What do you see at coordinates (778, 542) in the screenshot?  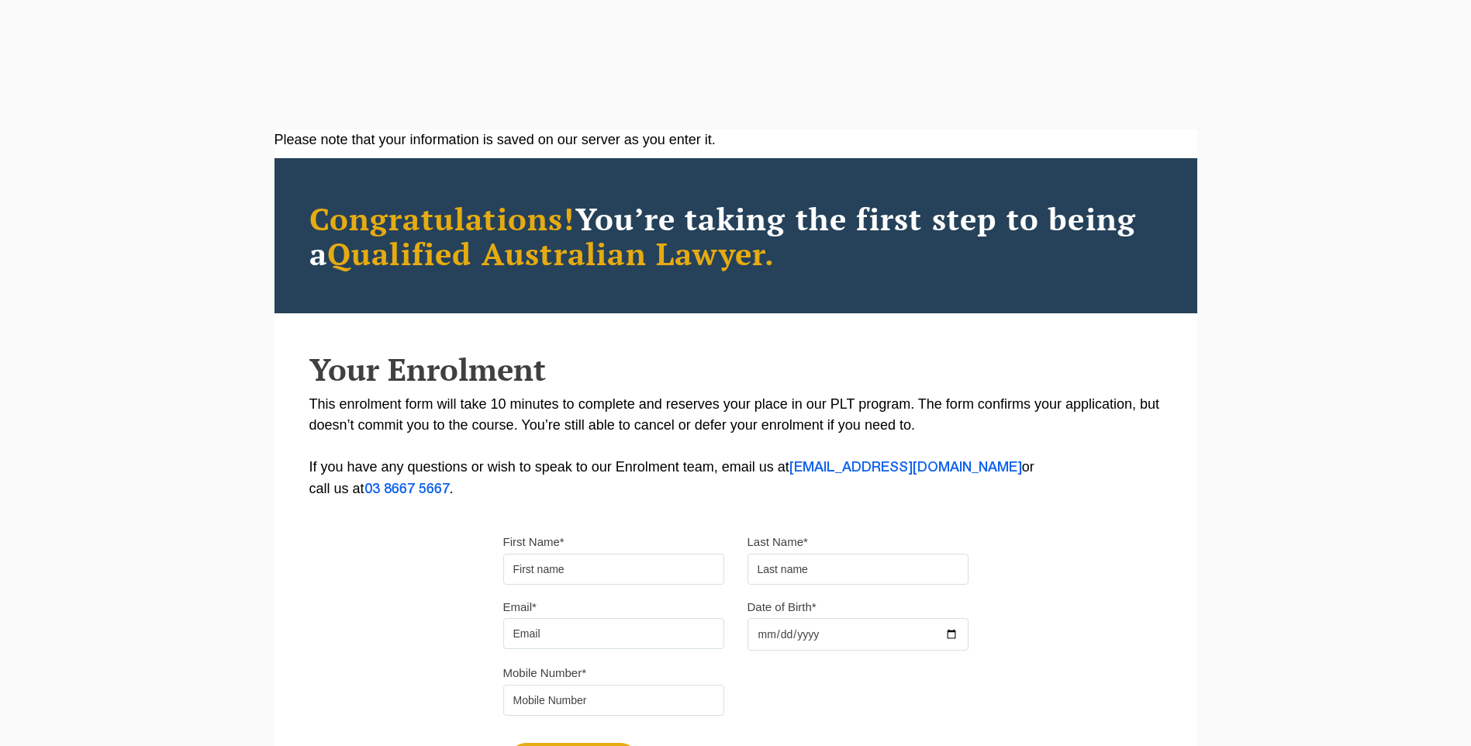 I see `label: Last Name*` at bounding box center [778, 542].